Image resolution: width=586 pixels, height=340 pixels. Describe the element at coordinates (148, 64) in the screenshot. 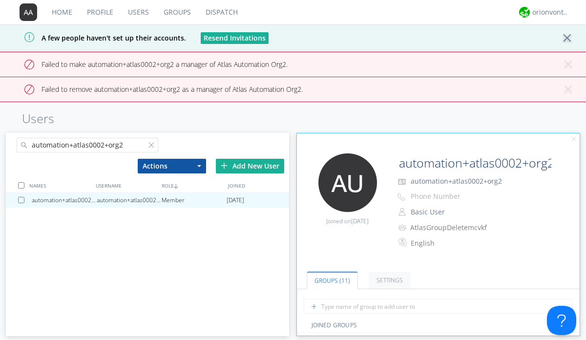

I see `span: Failed to make automation+atlas0002+org2 a manager of Atlas Automation Org2.` at that location.